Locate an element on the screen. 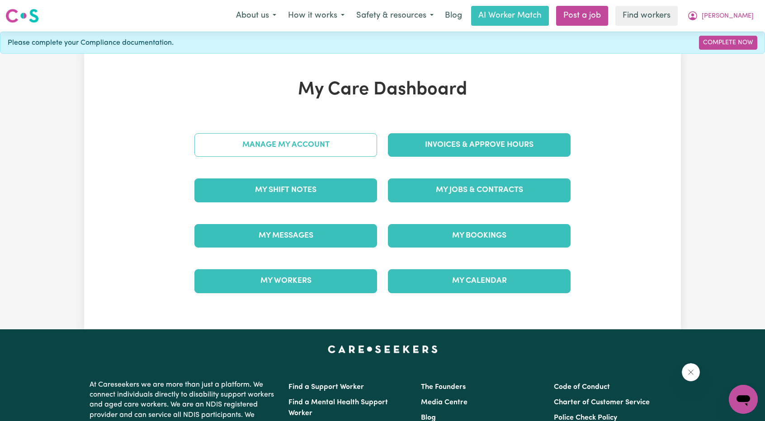 This screenshot has height=421, width=765. a: Media Centre is located at coordinates (444, 403).